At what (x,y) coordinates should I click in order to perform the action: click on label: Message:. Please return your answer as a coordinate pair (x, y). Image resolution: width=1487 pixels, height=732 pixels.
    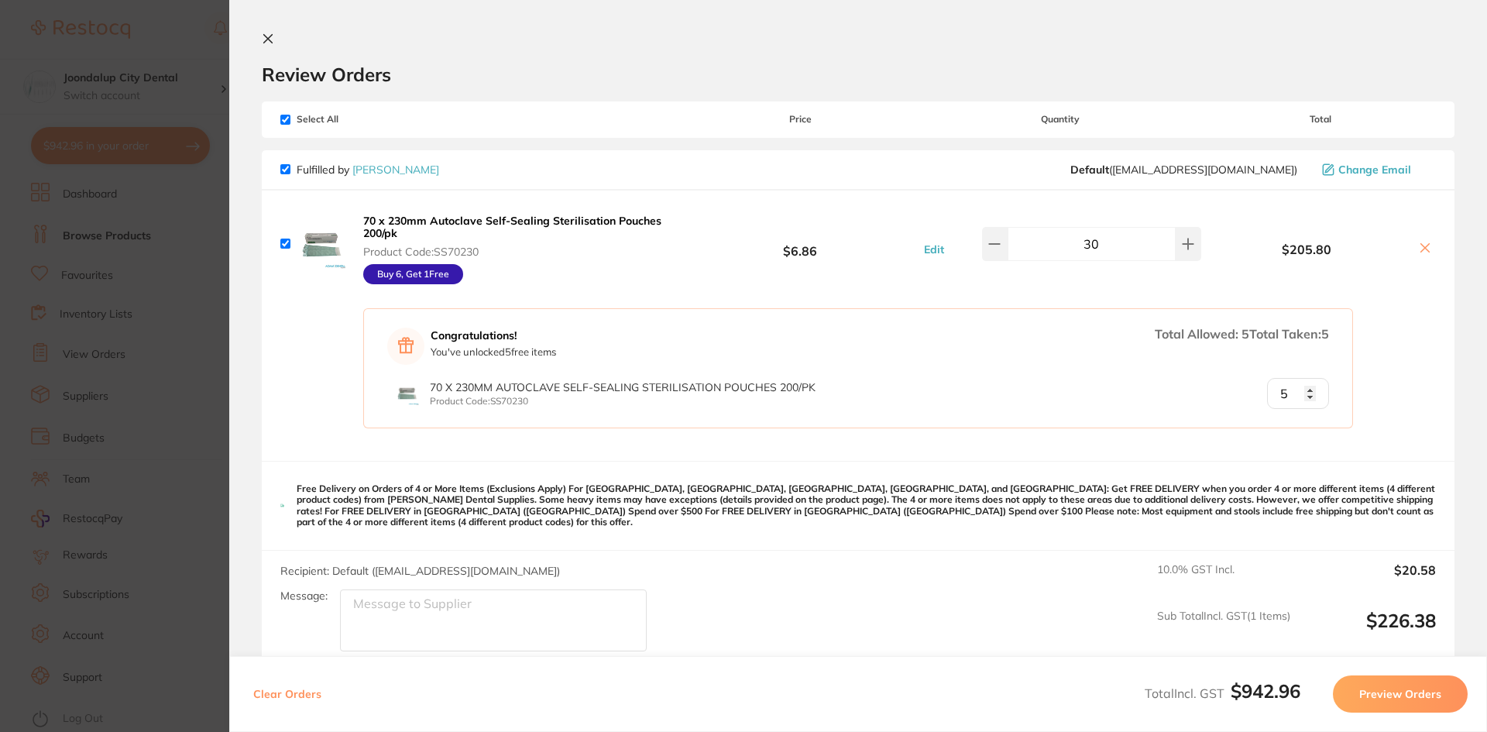
    Looking at the image, I should click on (304, 596).